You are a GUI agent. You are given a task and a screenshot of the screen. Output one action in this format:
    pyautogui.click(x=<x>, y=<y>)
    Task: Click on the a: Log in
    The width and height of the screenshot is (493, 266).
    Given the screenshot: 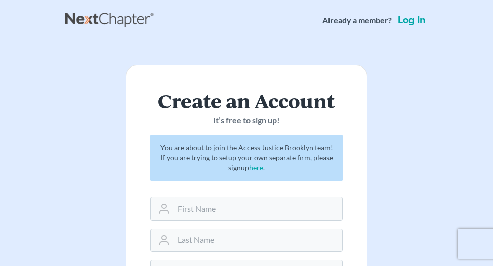 What is the action you would take?
    pyautogui.click(x=412, y=20)
    